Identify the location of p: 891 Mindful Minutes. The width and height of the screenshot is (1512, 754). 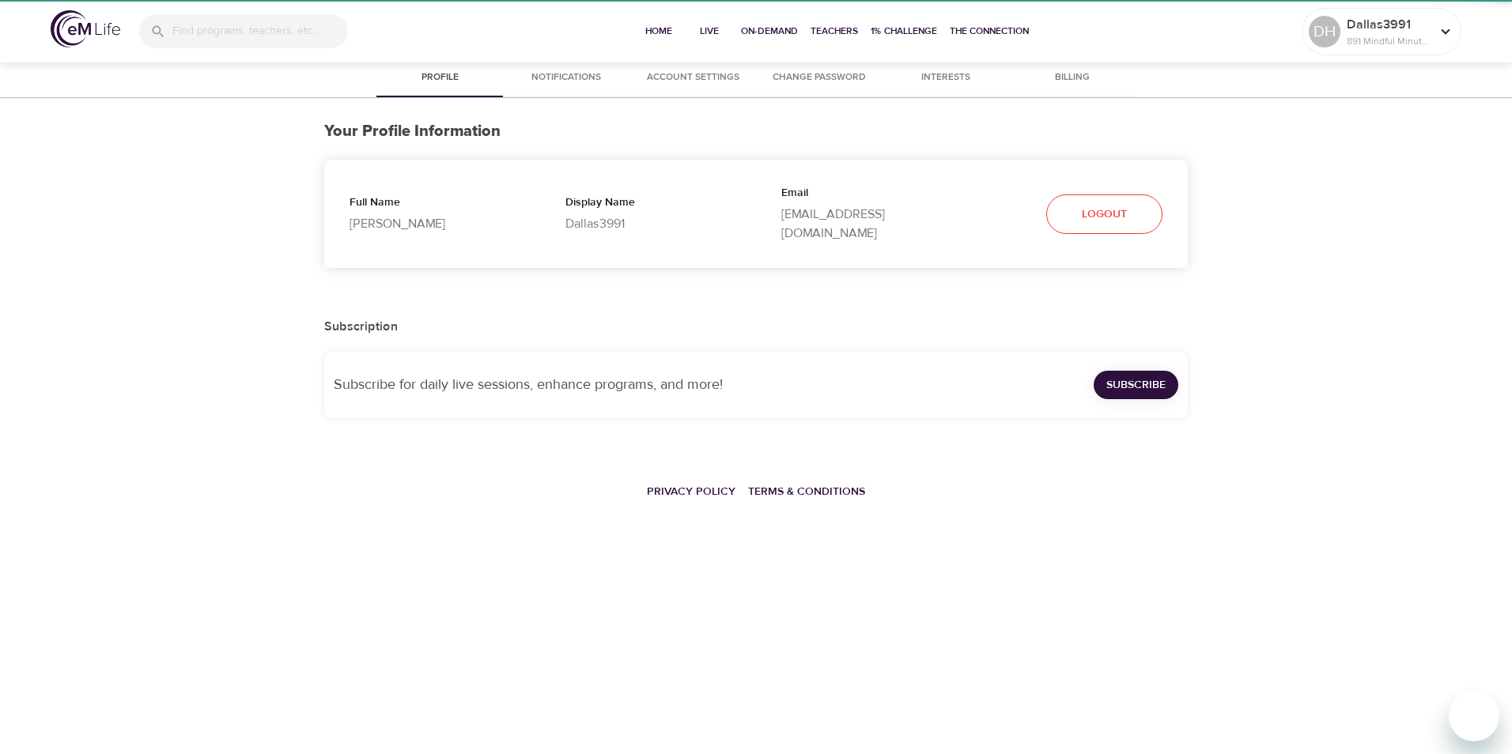
(1388, 41).